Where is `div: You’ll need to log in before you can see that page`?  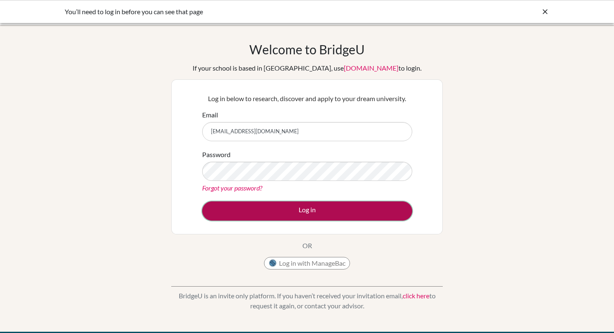 div: You’ll need to log in before you can see that page is located at coordinates (244, 12).